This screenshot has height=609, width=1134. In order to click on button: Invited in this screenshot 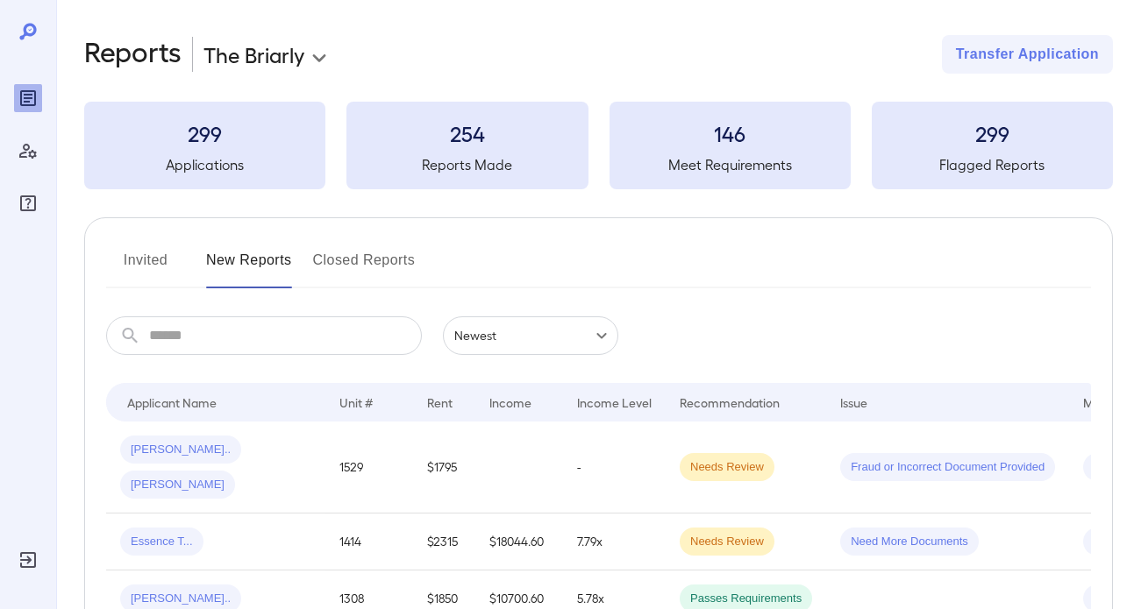, I will do `click(146, 267)`.